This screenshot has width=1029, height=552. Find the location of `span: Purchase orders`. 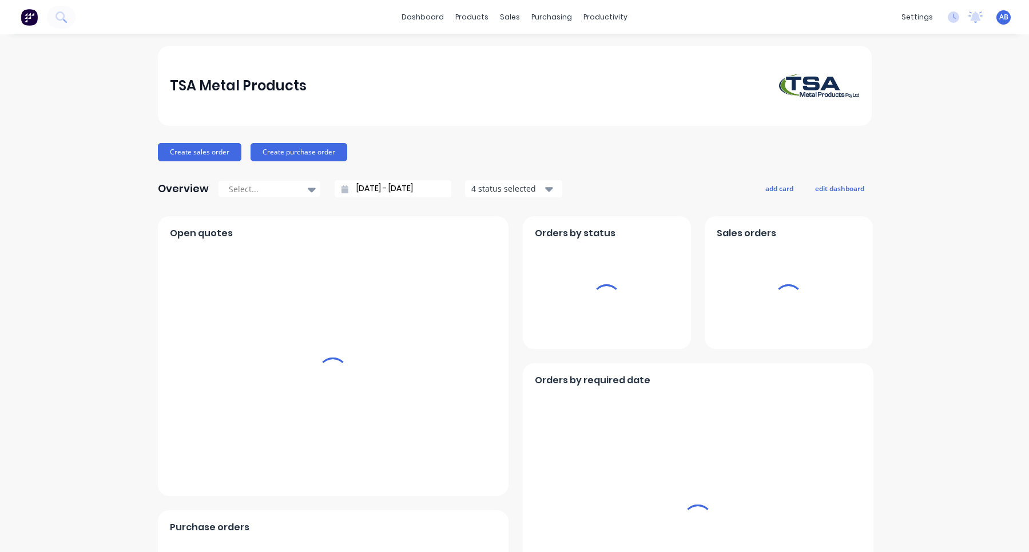

span: Purchase orders is located at coordinates (209, 527).